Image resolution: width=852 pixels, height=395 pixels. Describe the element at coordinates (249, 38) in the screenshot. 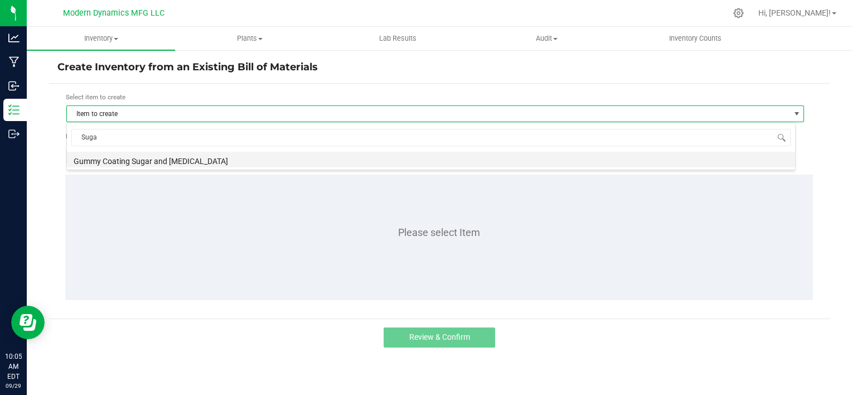

I see `span: Plants` at that location.